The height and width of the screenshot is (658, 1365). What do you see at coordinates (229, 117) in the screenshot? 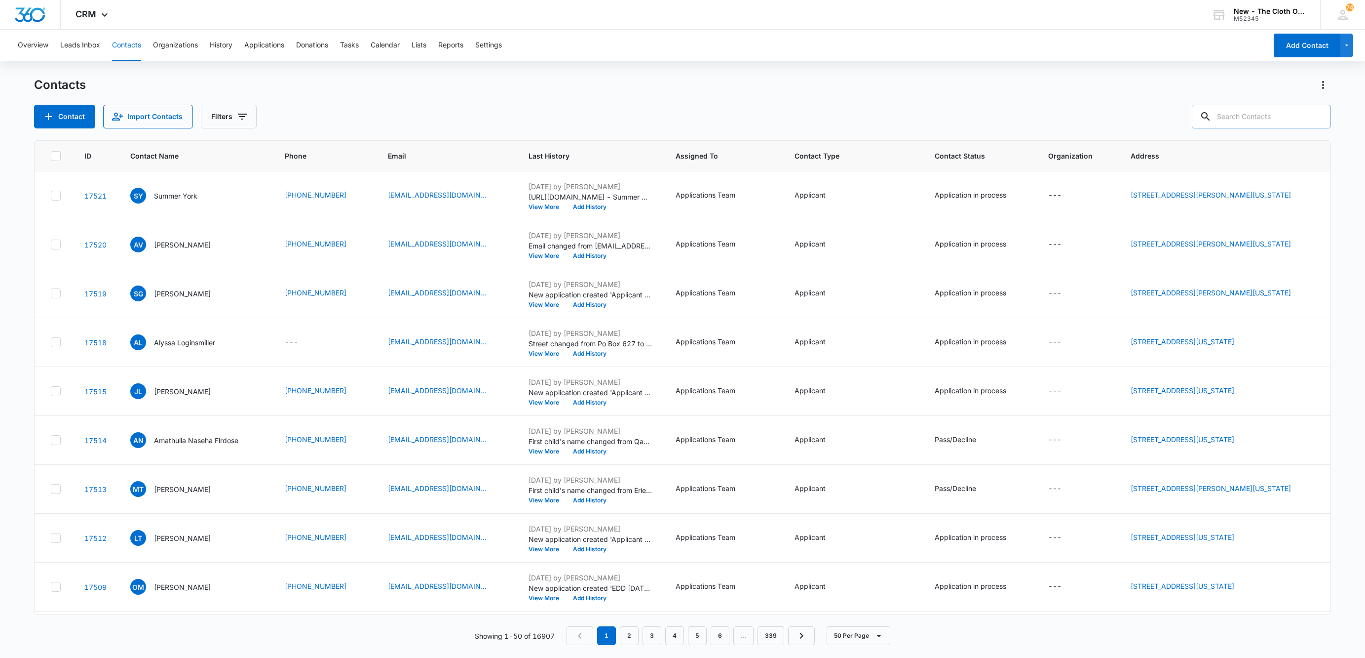
I see `button: Filters` at bounding box center [229, 117].